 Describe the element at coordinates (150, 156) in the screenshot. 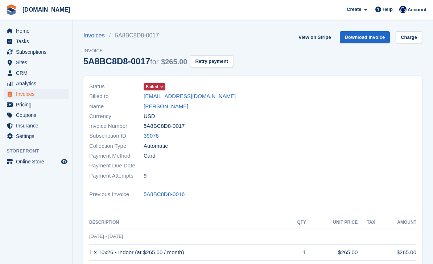

I see `span: Card` at that location.